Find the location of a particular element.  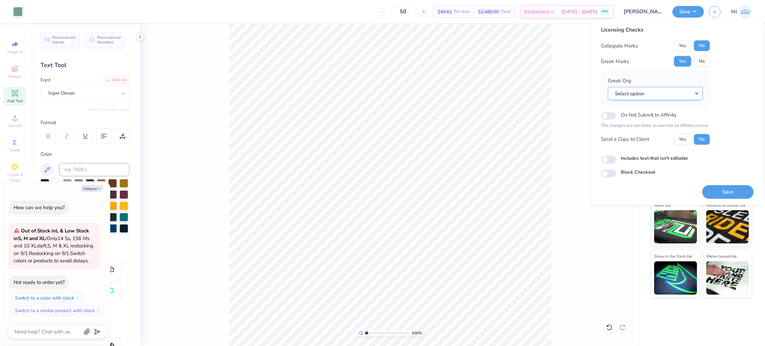

span: Metallic & Glitter Ink is located at coordinates (726, 205).